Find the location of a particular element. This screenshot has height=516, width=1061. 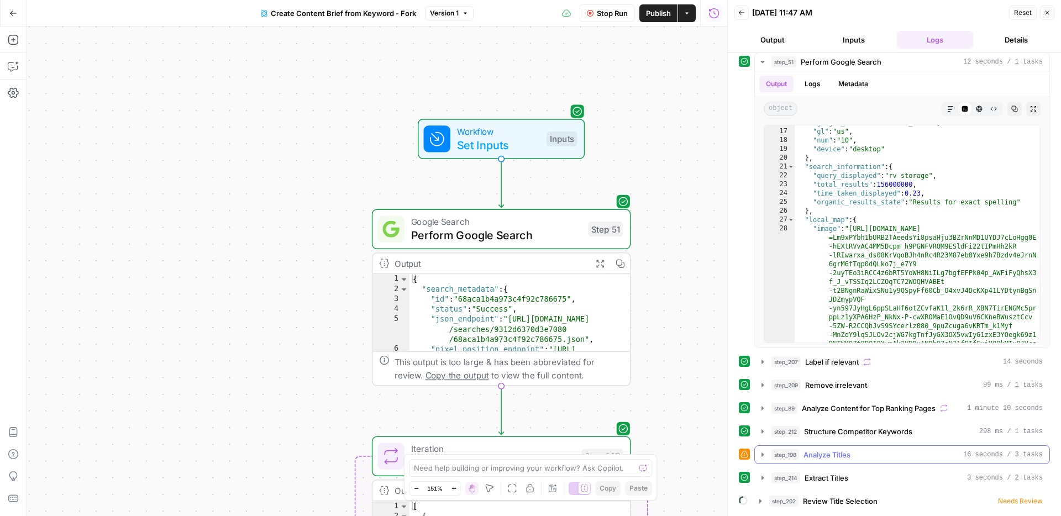

span: 3 seconds / 2 tasks is located at coordinates (1004, 478).